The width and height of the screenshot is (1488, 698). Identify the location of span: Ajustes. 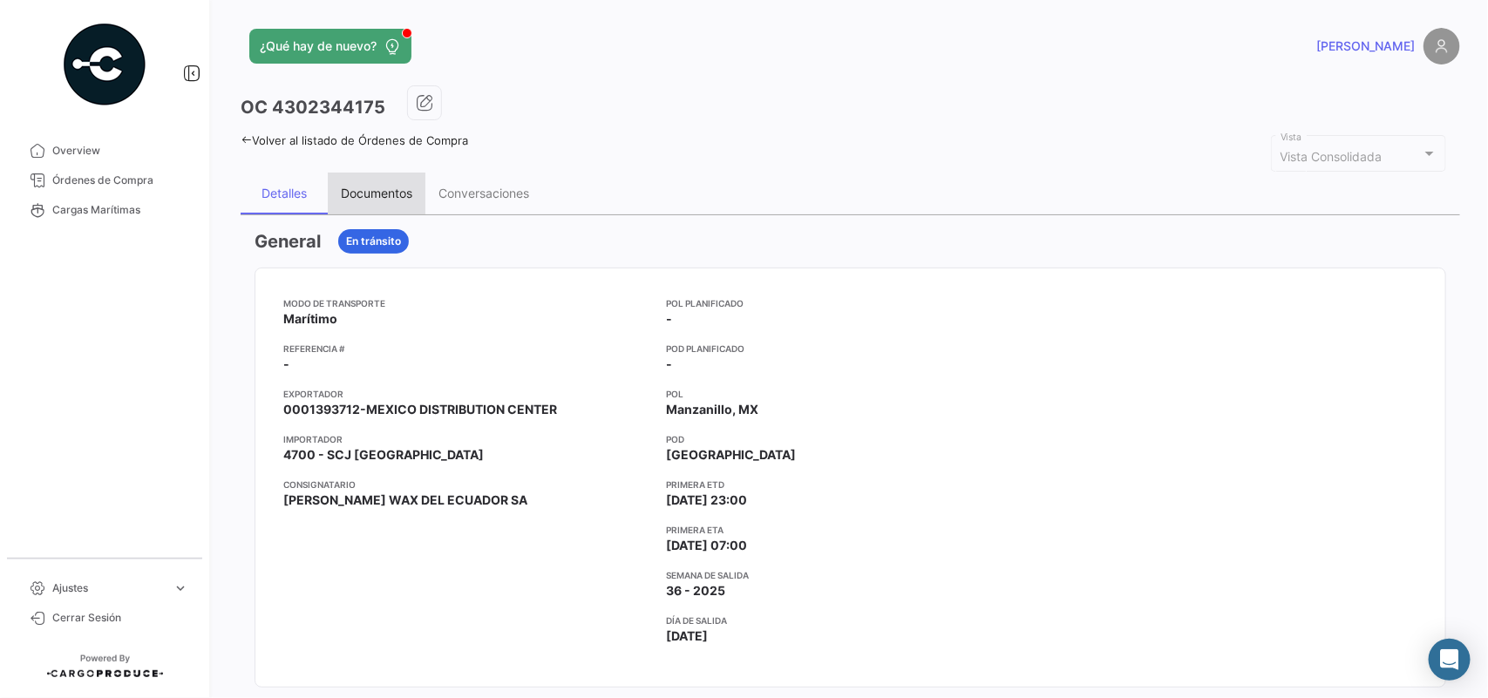
(109, 588).